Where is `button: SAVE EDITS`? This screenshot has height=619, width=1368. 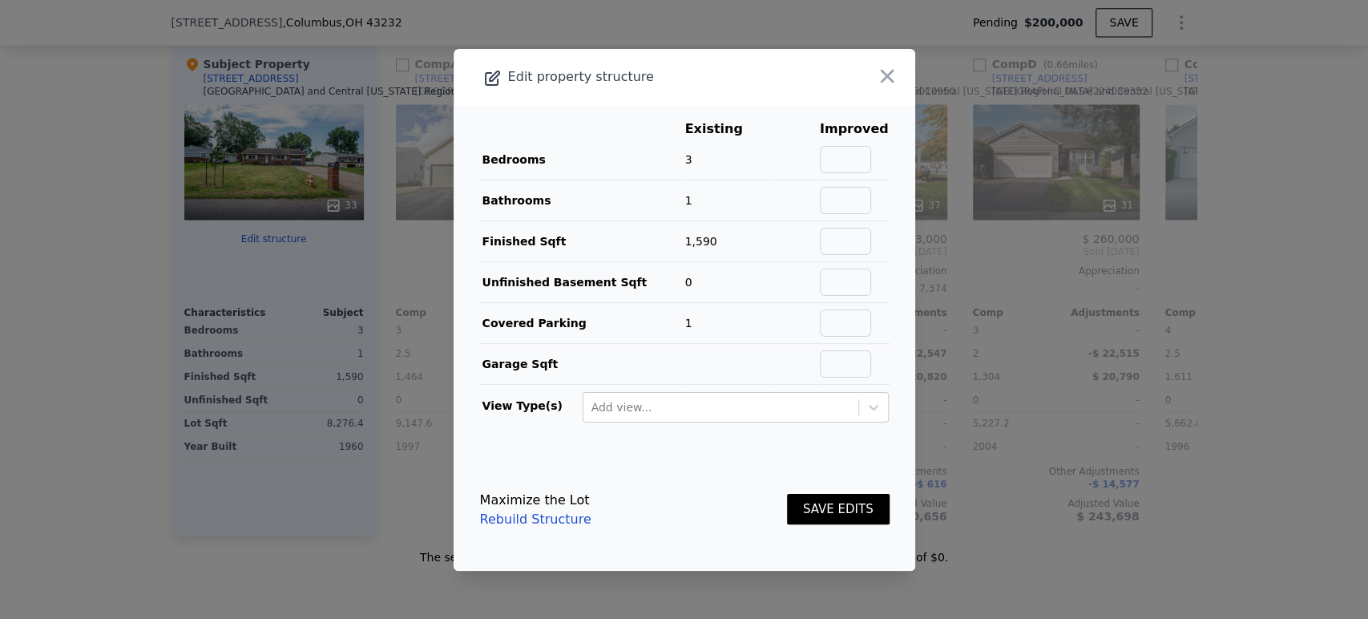 button: SAVE EDITS is located at coordinates (839, 509).